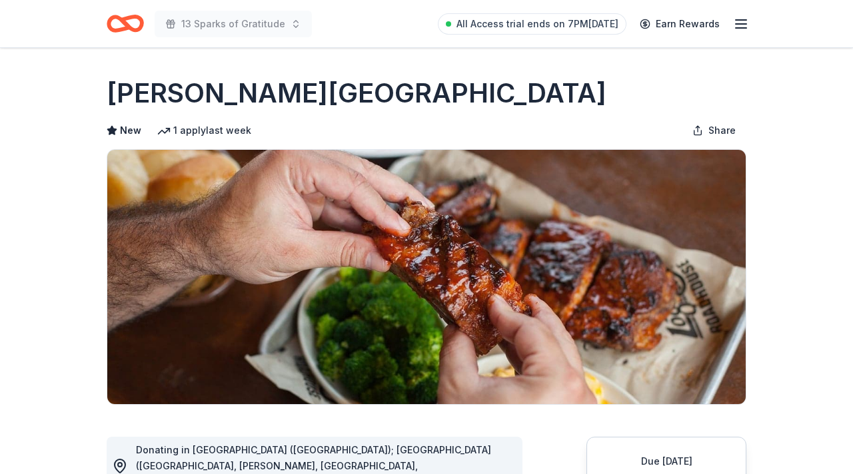 The height and width of the screenshot is (474, 853). What do you see at coordinates (233, 24) in the screenshot?
I see `button: 13 Sparks of Gratitude` at bounding box center [233, 24].